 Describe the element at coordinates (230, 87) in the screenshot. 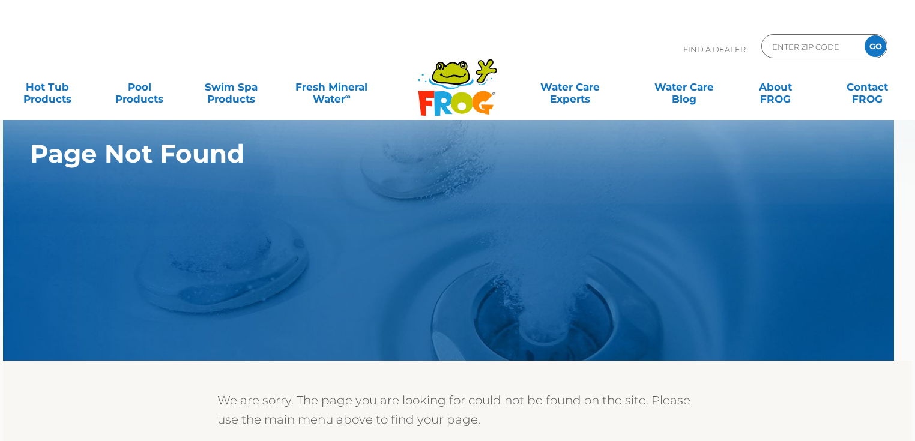

I see `a: Swim SpaProducts` at that location.